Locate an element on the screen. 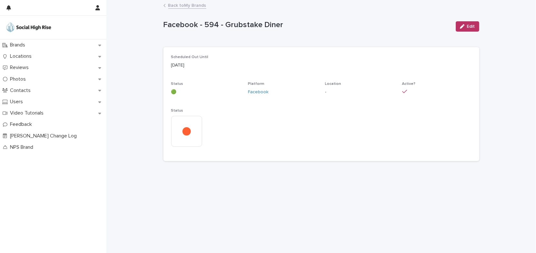 The height and width of the screenshot is (253, 536). p: Brands is located at coordinates (19, 45).